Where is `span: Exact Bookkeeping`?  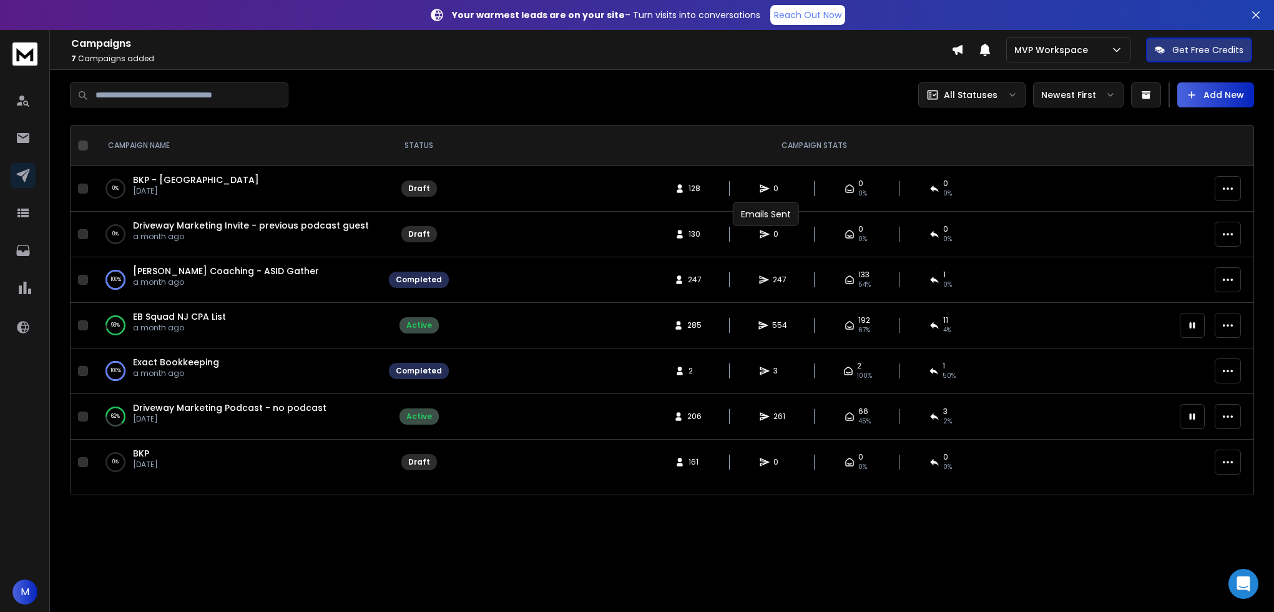 span: Exact Bookkeeping is located at coordinates (176, 362).